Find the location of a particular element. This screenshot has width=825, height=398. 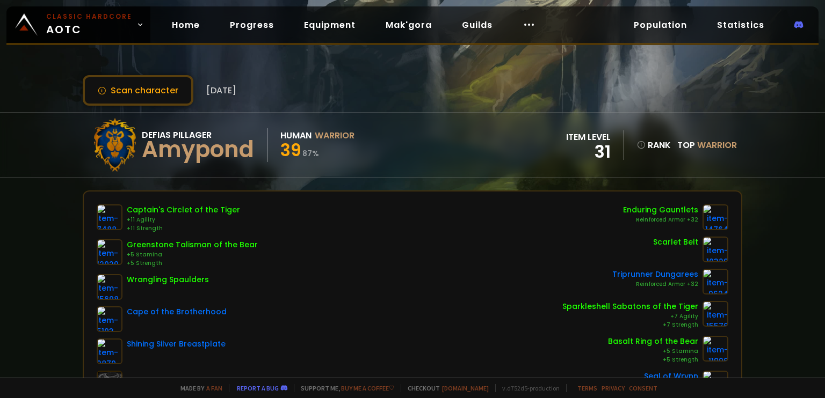

div: Seal of Wrynn is located at coordinates (671, 376).